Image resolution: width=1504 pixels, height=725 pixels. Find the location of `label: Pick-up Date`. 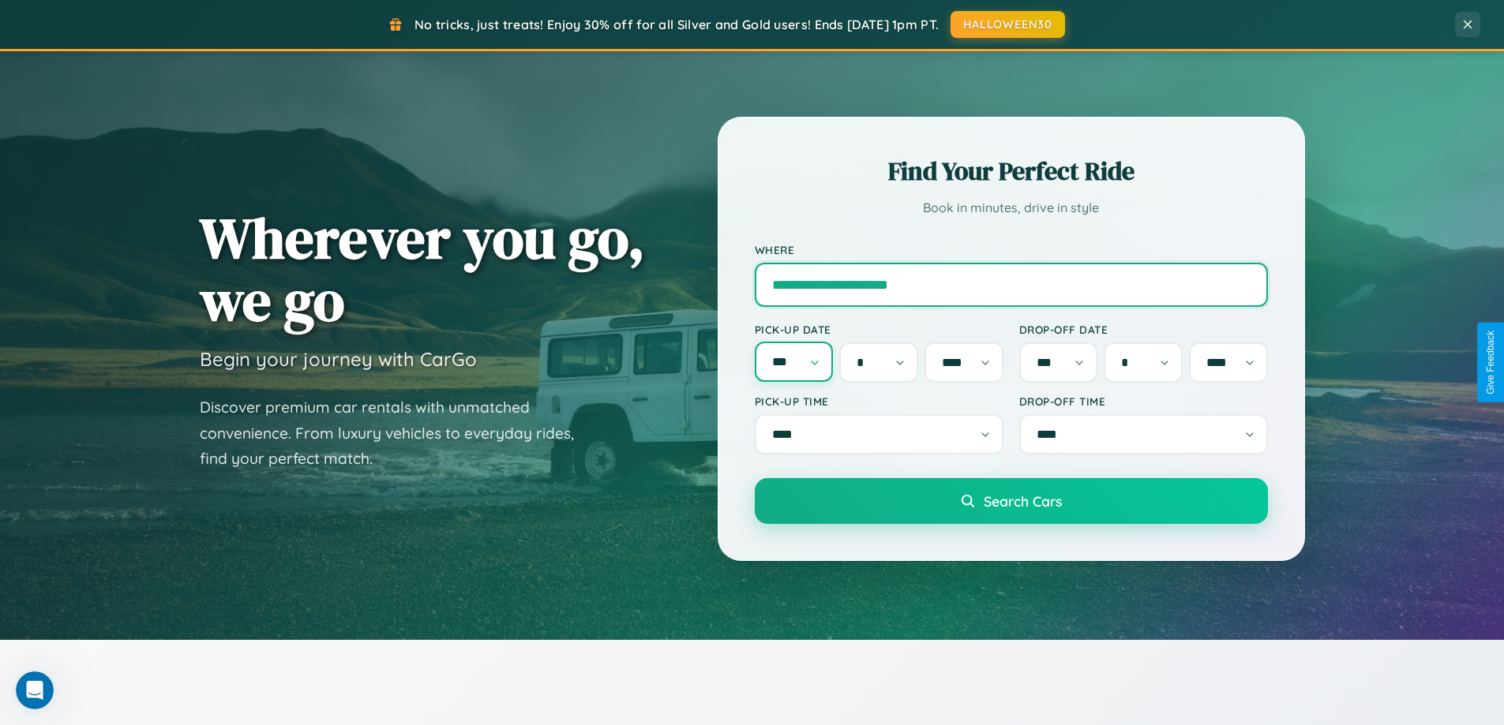

label: Pick-up Date is located at coordinates (879, 329).